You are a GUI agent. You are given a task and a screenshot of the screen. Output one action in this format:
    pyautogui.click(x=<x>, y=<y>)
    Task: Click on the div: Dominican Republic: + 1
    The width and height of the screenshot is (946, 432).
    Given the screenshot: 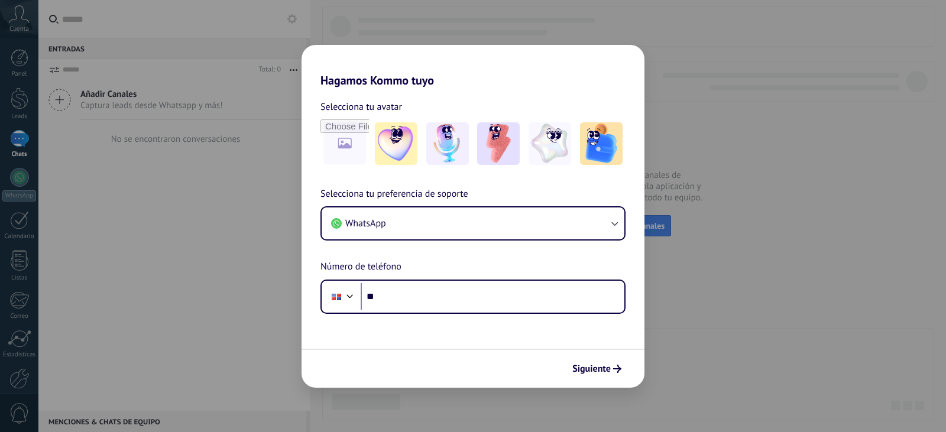 What is the action you would take?
    pyautogui.click(x=336, y=297)
    